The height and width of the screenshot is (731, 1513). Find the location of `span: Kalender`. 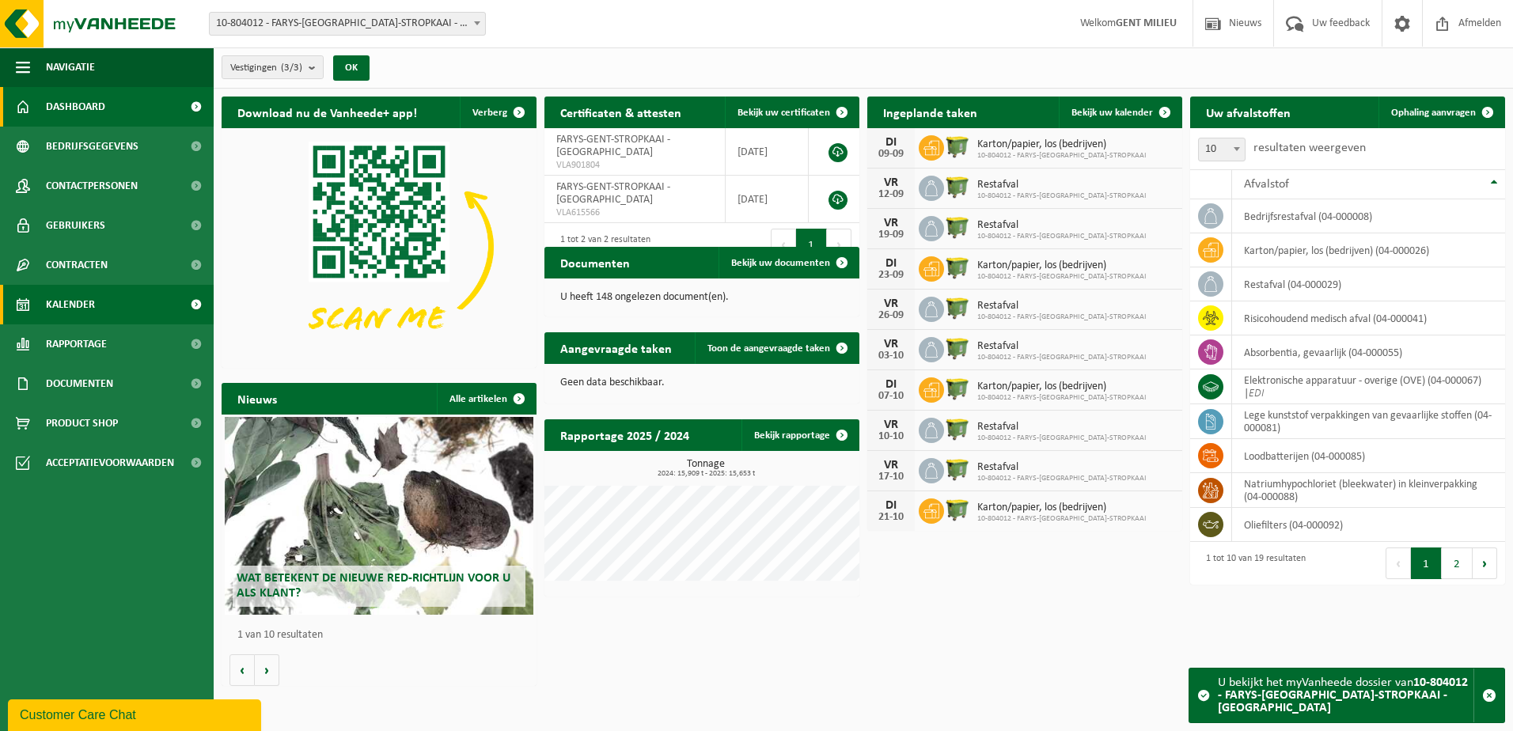

span: Kalender is located at coordinates (70, 305).